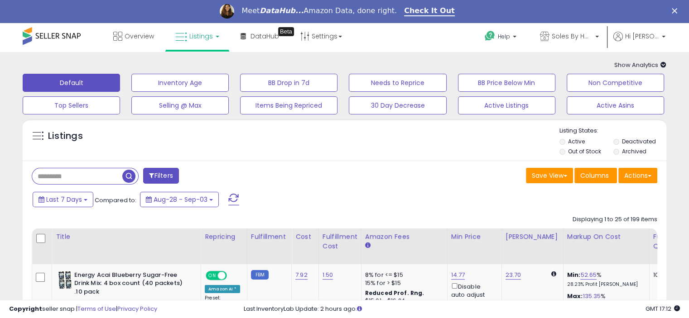 The image size is (689, 318). Describe the element at coordinates (321, 36) in the screenshot. I see `a: Settings` at that location.